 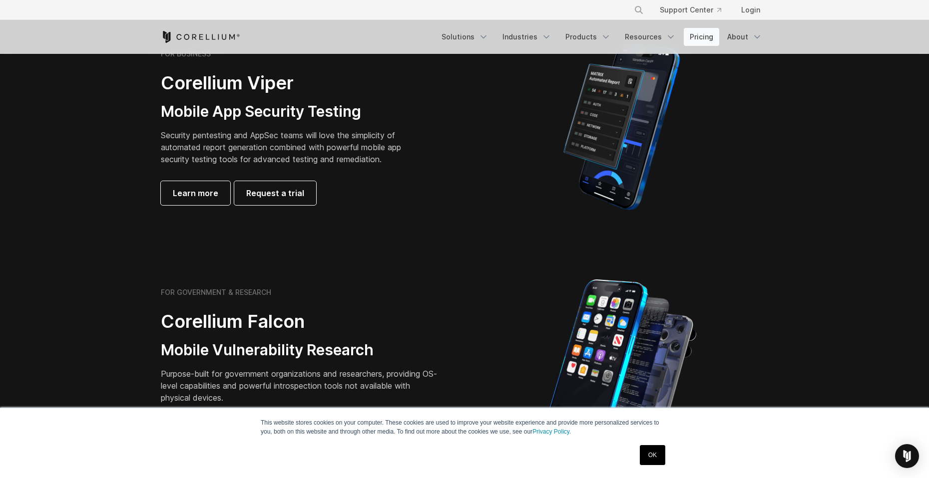 What do you see at coordinates (301, 322) in the screenshot?
I see `h2: Corellium Falcon` at bounding box center [301, 322].